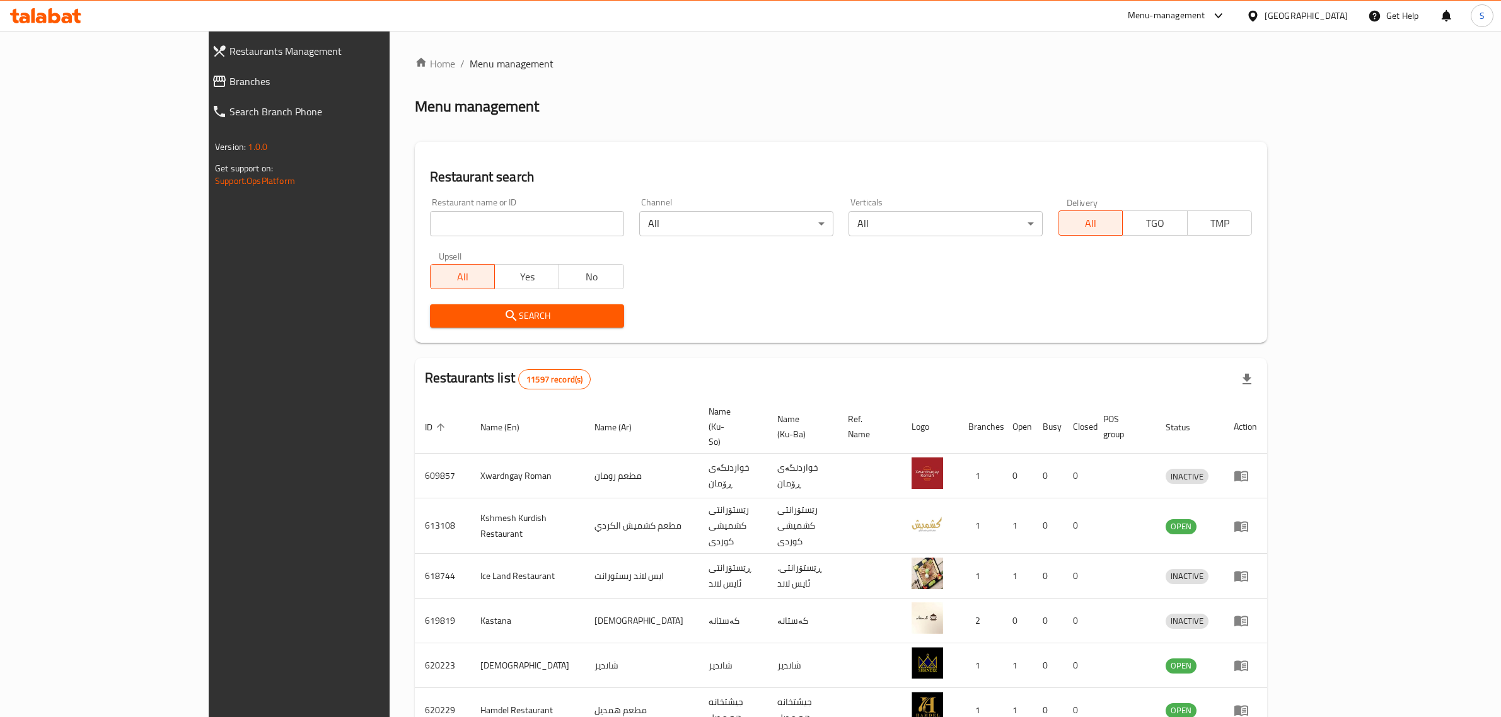 The width and height of the screenshot is (1501, 717). I want to click on h2: Menu management, so click(476, 107).